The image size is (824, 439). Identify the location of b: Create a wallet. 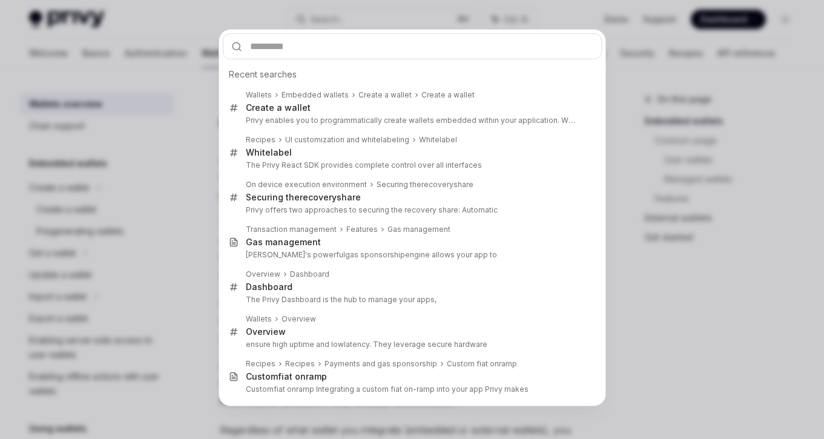
(278, 107).